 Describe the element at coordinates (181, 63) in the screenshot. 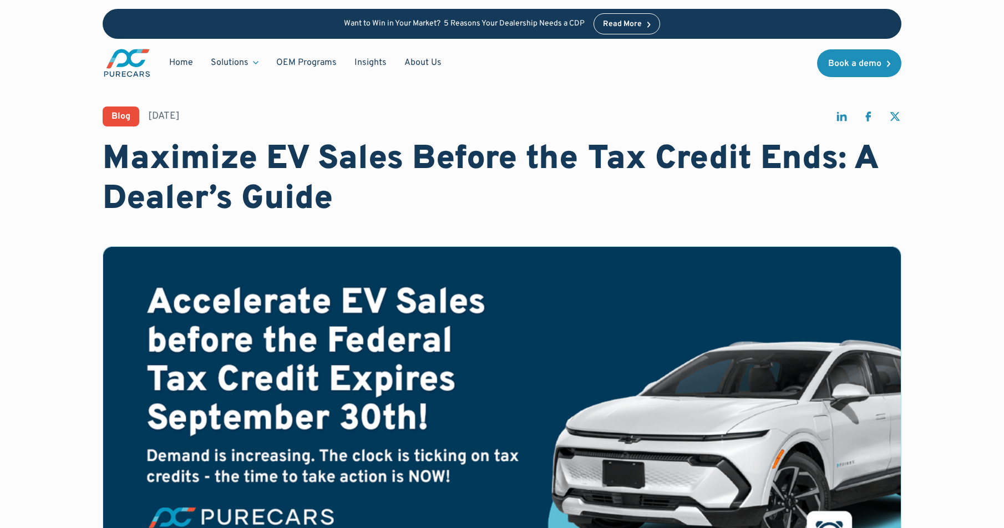

I see `a: Home` at that location.